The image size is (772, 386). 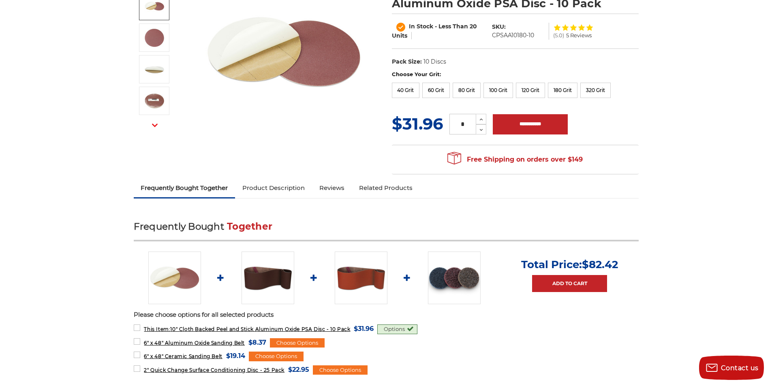 I want to click on span: Free Shipping on orders over $149, so click(x=515, y=160).